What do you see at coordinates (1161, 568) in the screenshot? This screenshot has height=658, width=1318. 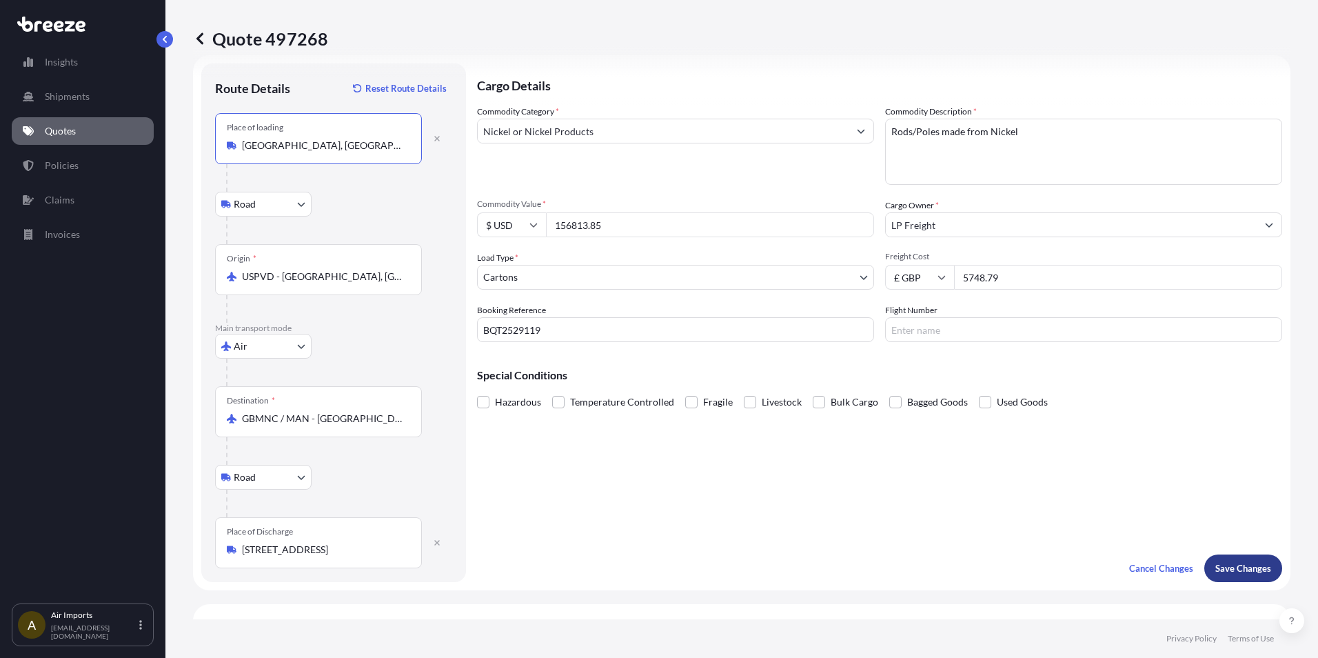 I see `p: Cancel Changes` at bounding box center [1161, 568].